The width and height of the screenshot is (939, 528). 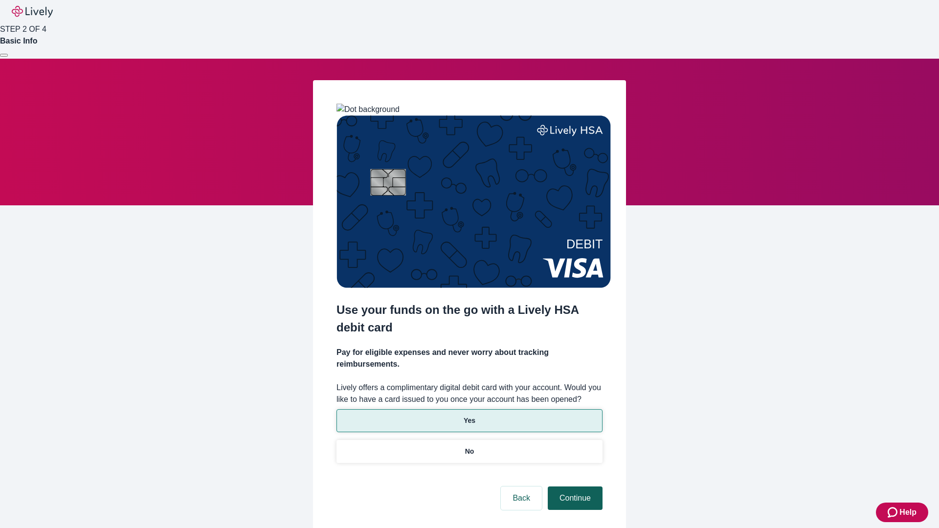 What do you see at coordinates (522, 499) in the screenshot?
I see `button: Back` at bounding box center [522, 499].